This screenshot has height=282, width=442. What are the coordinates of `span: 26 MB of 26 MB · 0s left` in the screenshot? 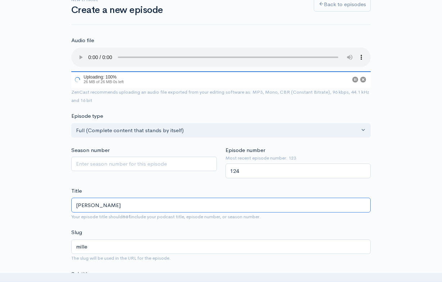 It's located at (103, 82).